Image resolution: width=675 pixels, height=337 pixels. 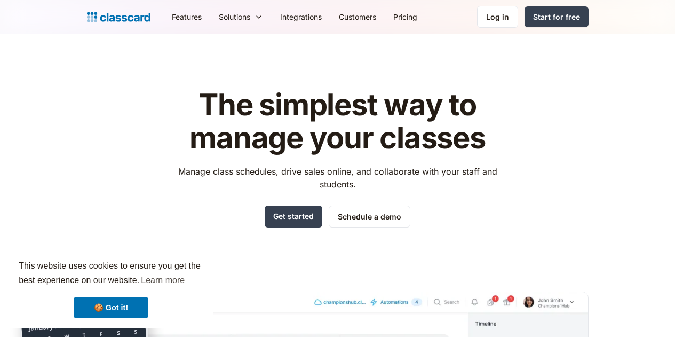 What do you see at coordinates (118, 17) in the screenshot?
I see `a: home` at bounding box center [118, 17].